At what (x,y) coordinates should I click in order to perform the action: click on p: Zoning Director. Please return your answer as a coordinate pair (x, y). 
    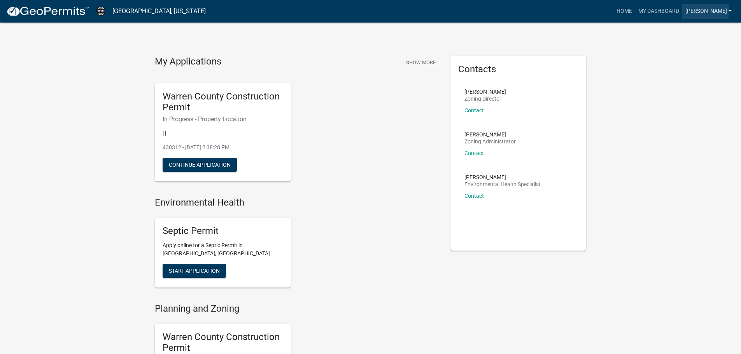
    Looking at the image, I should click on (485, 99).